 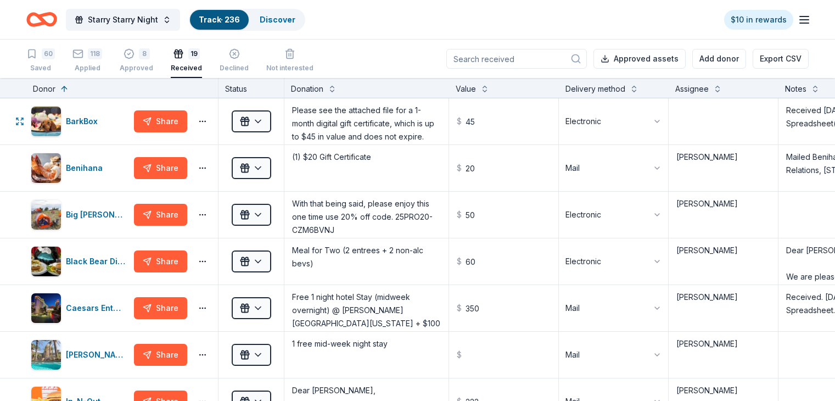 What do you see at coordinates (136, 68) in the screenshot?
I see `div: Approved` at bounding box center [136, 68].